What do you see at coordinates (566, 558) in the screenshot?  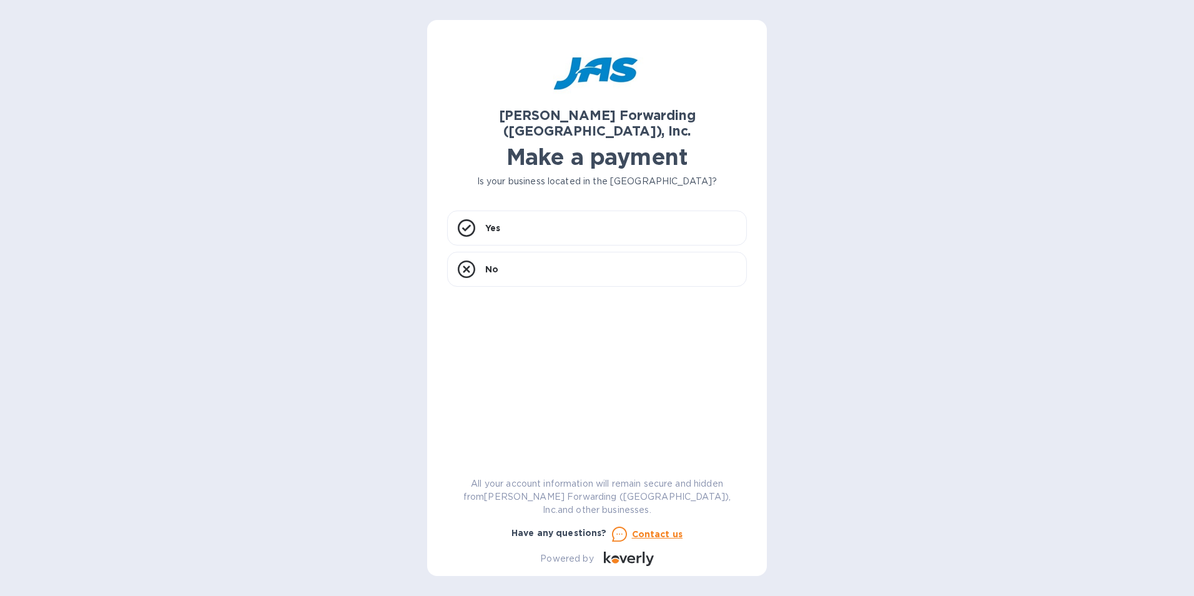 I see `p: Powered by` at bounding box center [566, 558].